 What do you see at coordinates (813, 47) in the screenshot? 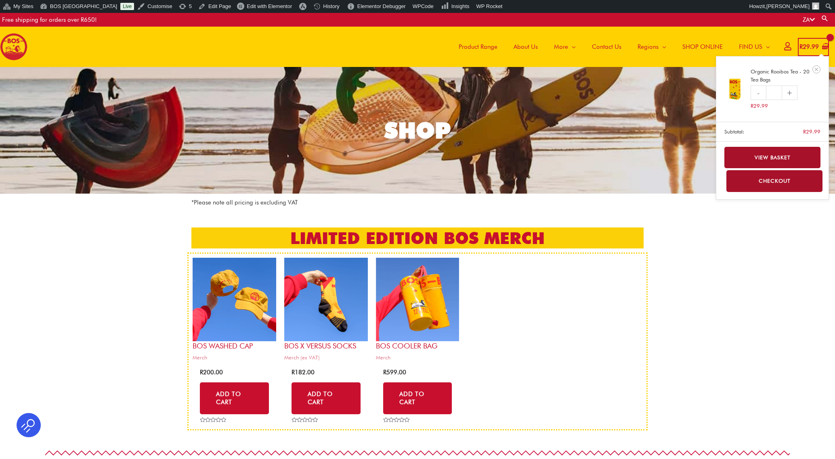
I see `a: View Shopping Cart, 1 items` at bounding box center [813, 47].